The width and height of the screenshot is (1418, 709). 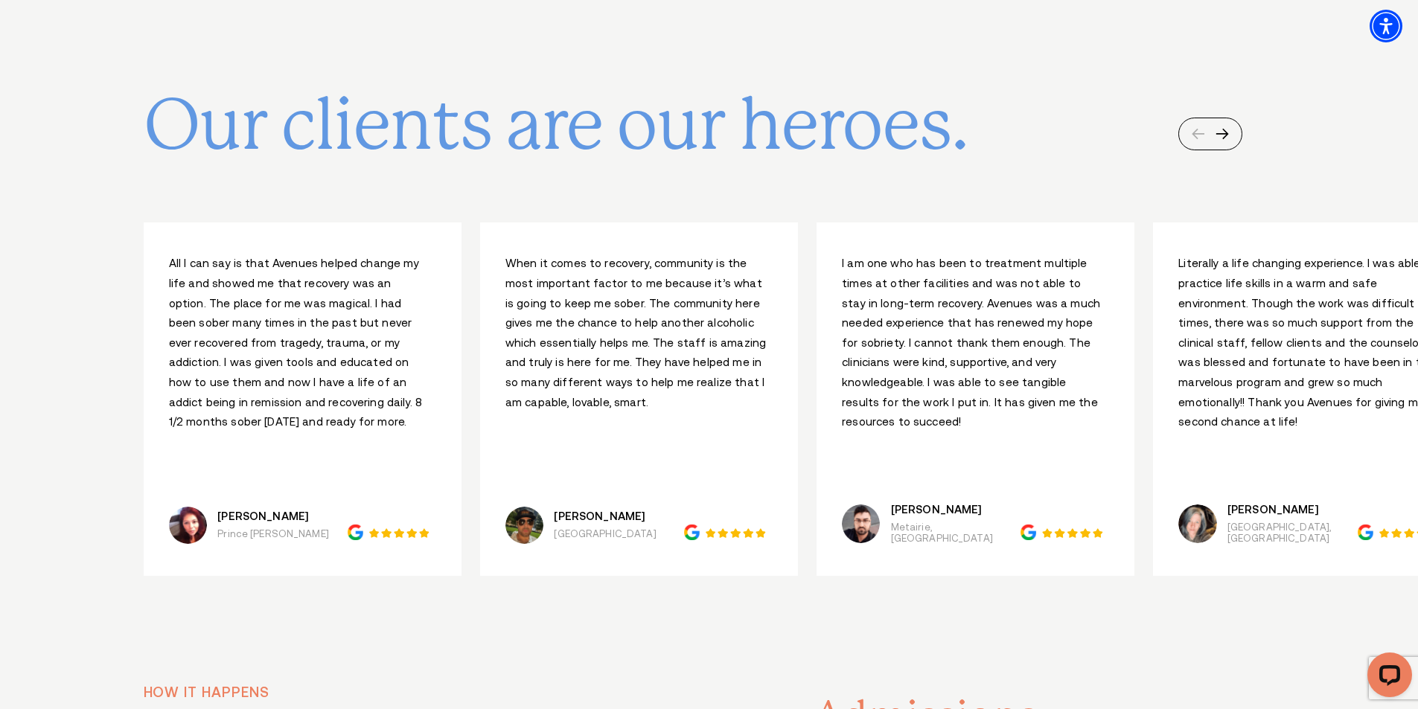 I want to click on div: Accessibility Menu, so click(x=1386, y=26).